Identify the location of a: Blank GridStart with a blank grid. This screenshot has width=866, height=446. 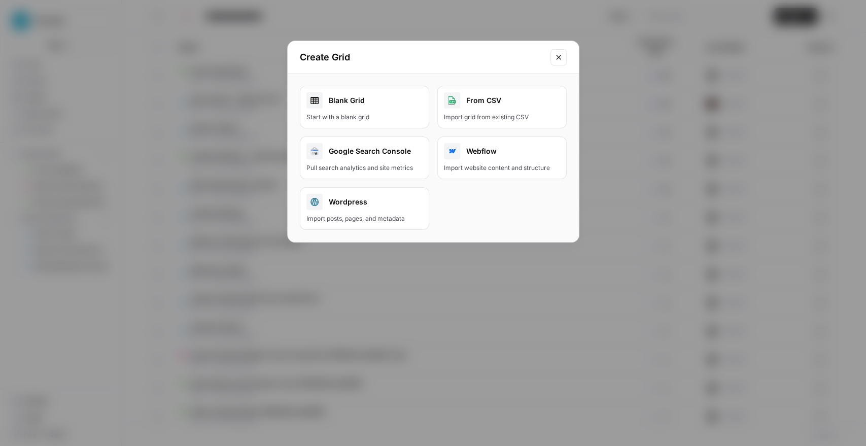
(364, 107).